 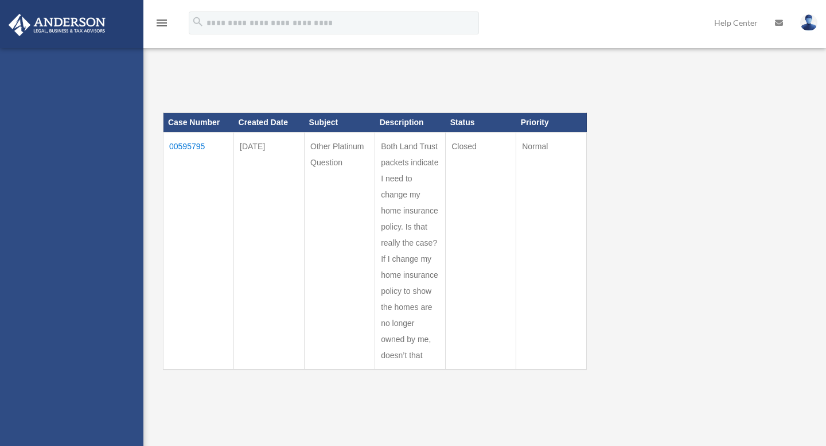 What do you see at coordinates (198, 22) in the screenshot?
I see `i: search` at bounding box center [198, 22].